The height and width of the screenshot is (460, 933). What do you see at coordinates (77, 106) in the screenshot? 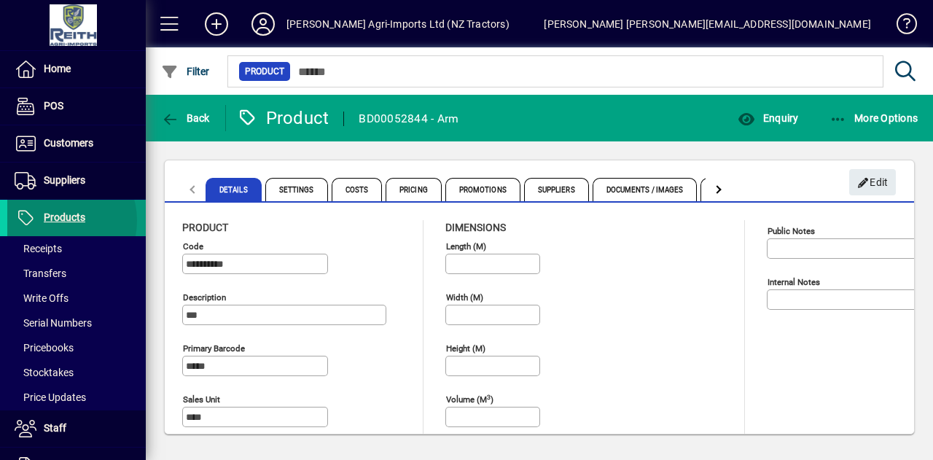
I see `a: POS` at bounding box center [77, 106].